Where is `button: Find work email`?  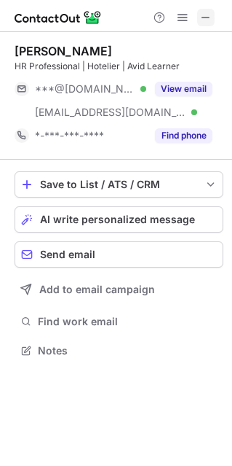 button: Find work email is located at coordinates (119, 321).